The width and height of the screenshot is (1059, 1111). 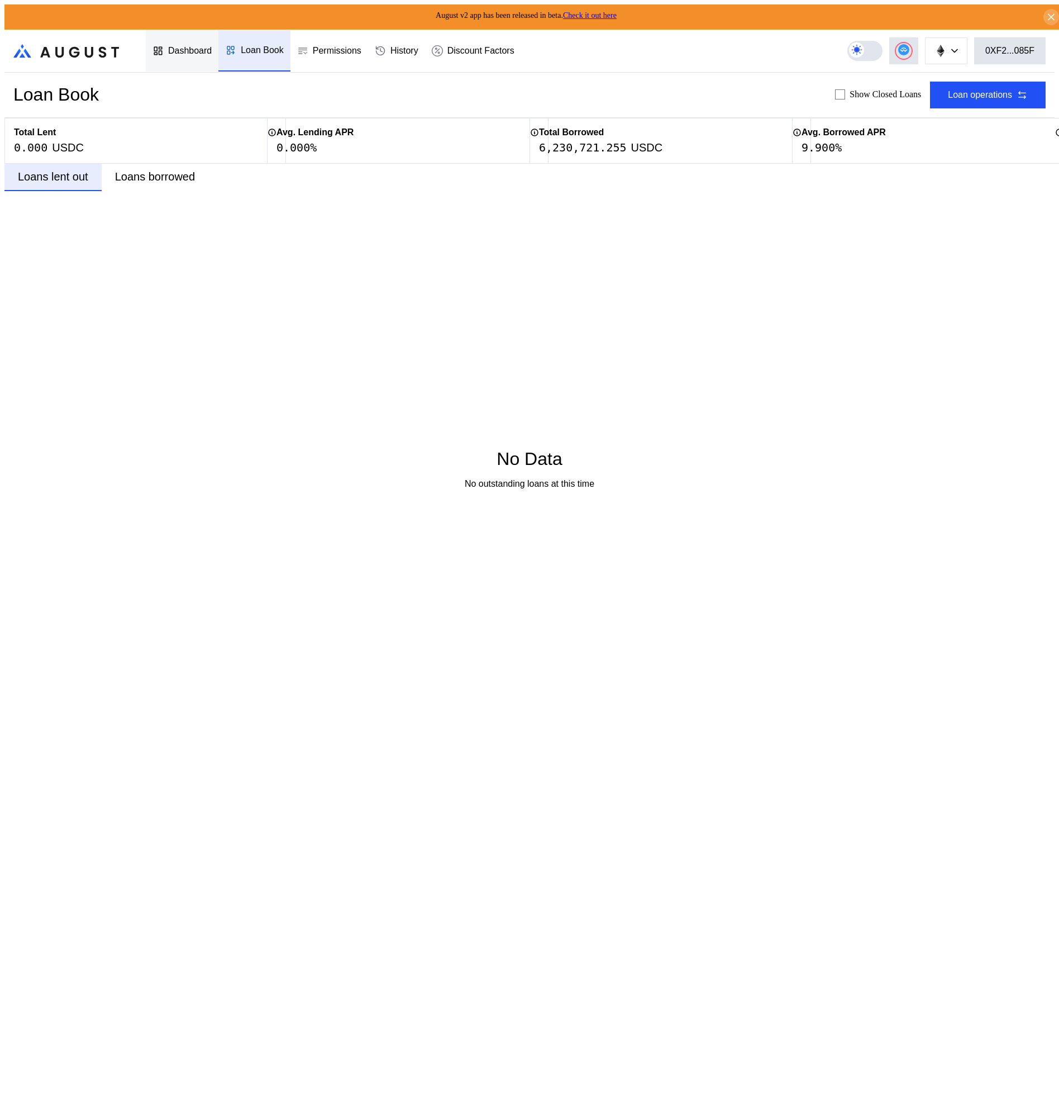 What do you see at coordinates (572, 132) in the screenshot?
I see `h2: Total Borrowed` at bounding box center [572, 132].